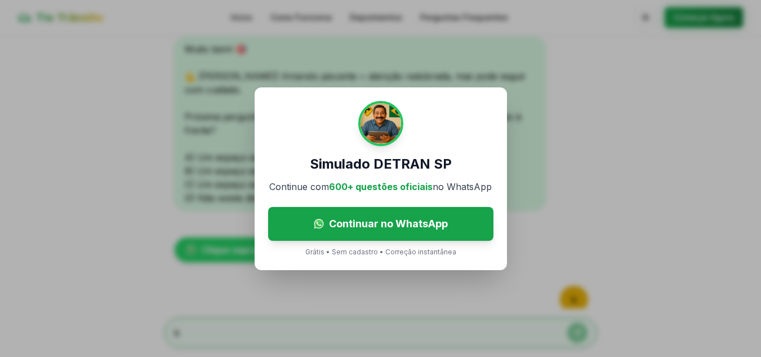 The image size is (761, 357). I want to click on img: Tio Trânsito, so click(381, 123).